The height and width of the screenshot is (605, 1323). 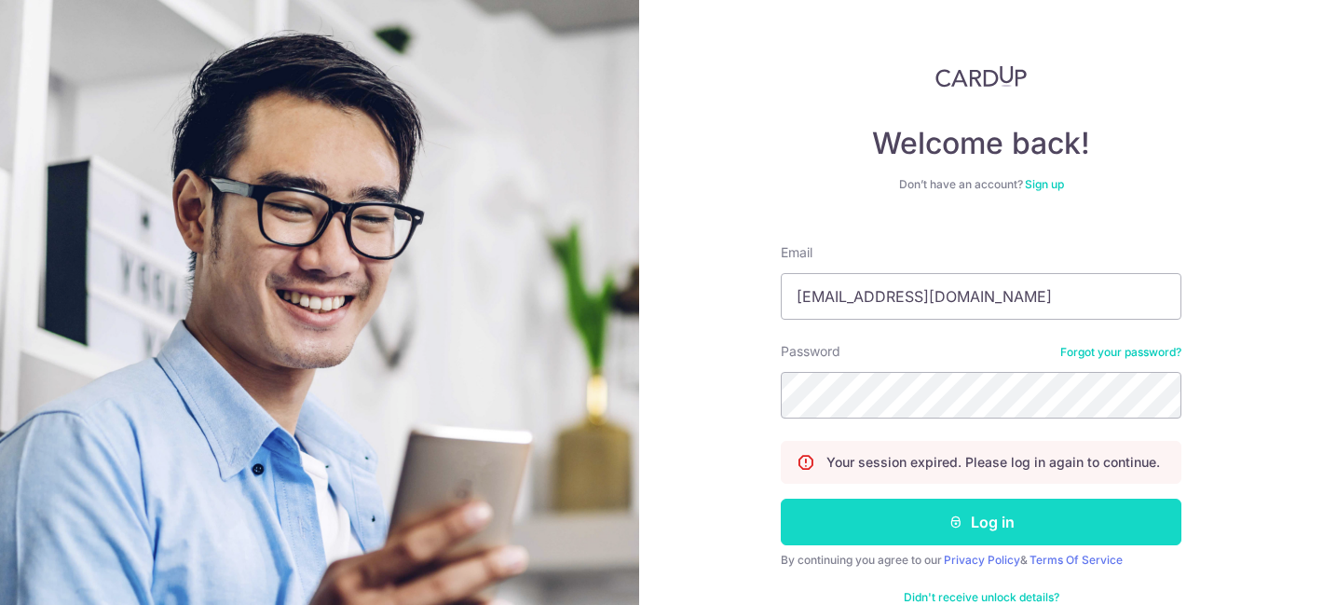 I want to click on div: By continuing you agree to our &, so click(x=981, y=560).